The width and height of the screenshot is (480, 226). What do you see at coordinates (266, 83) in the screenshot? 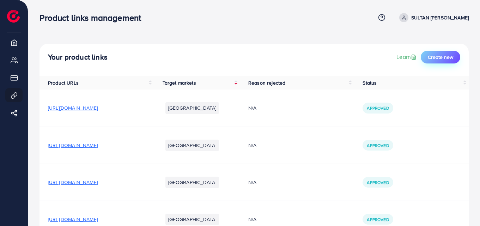
I see `span: Reason rejected` at bounding box center [266, 83].